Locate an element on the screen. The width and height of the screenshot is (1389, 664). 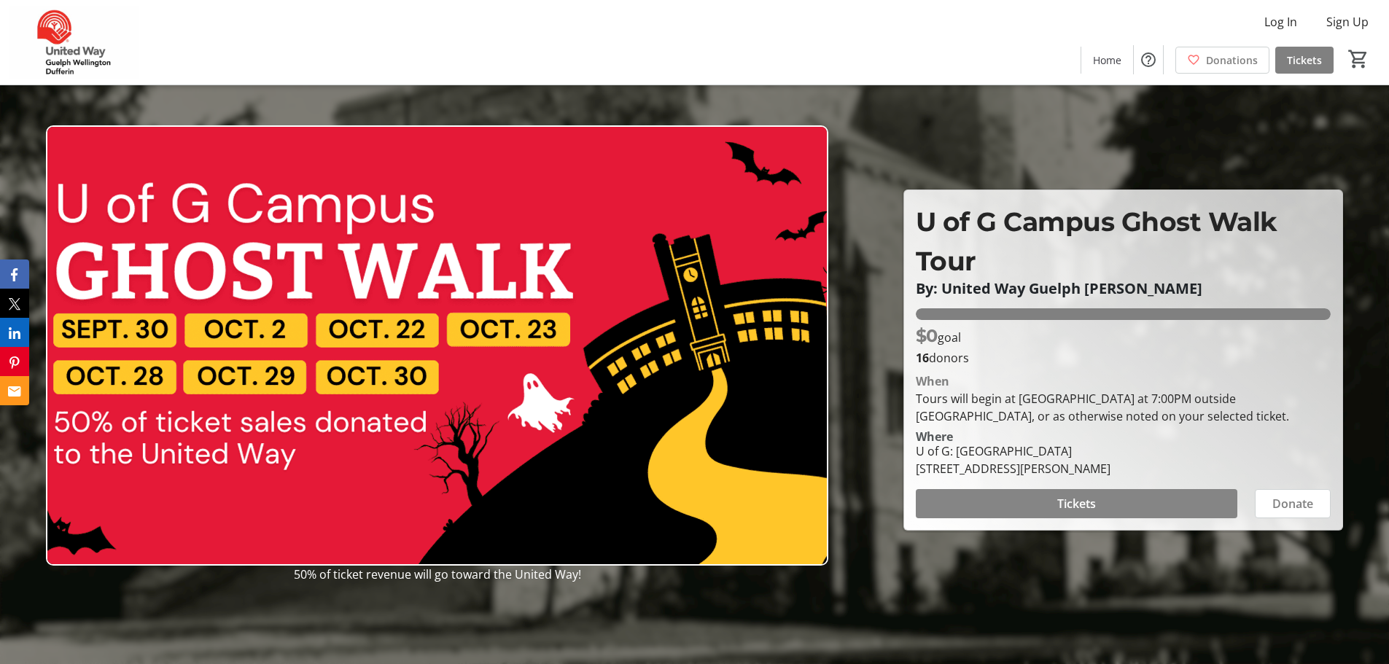
div: When is located at coordinates (932, 381).